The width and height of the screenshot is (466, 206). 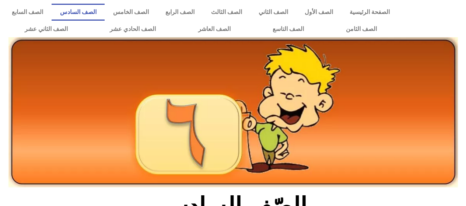 I want to click on a: الصف الثامن, so click(x=361, y=29).